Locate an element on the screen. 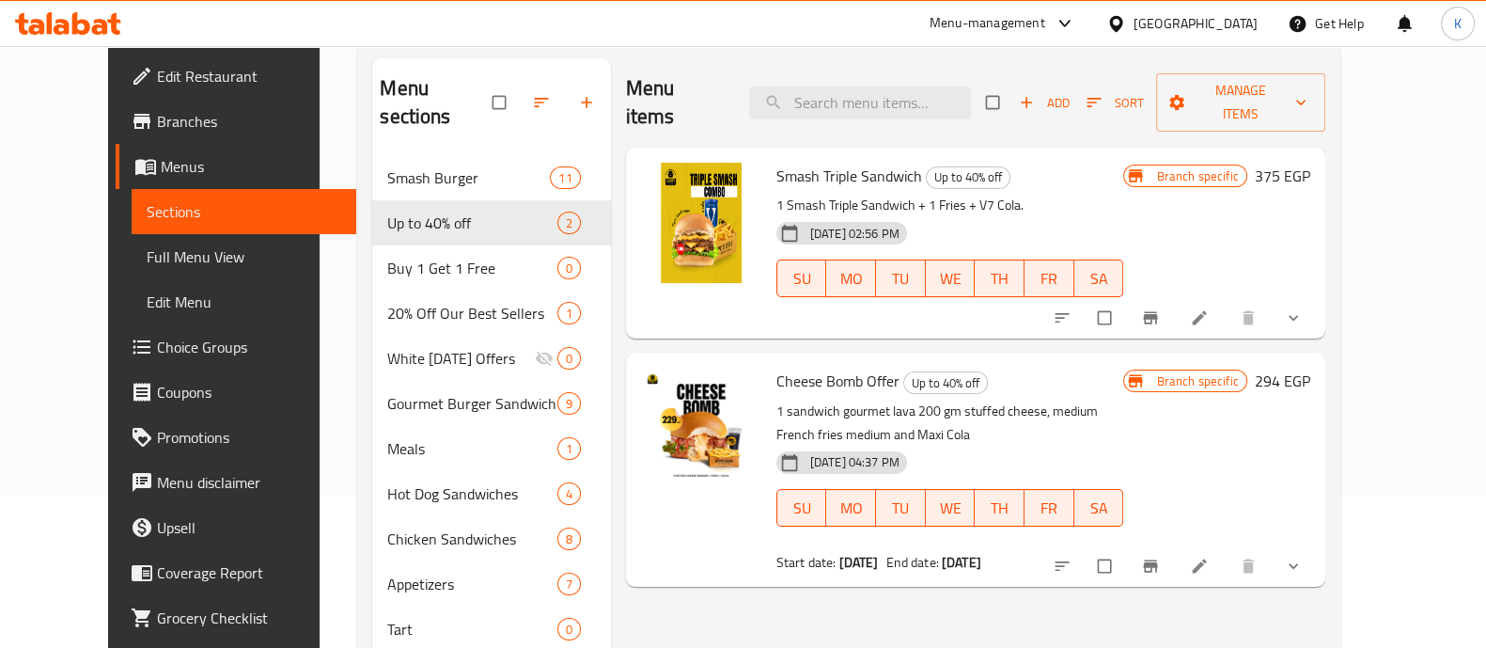  div: Chicken Sandwiches8 is located at coordinates (491, 539).